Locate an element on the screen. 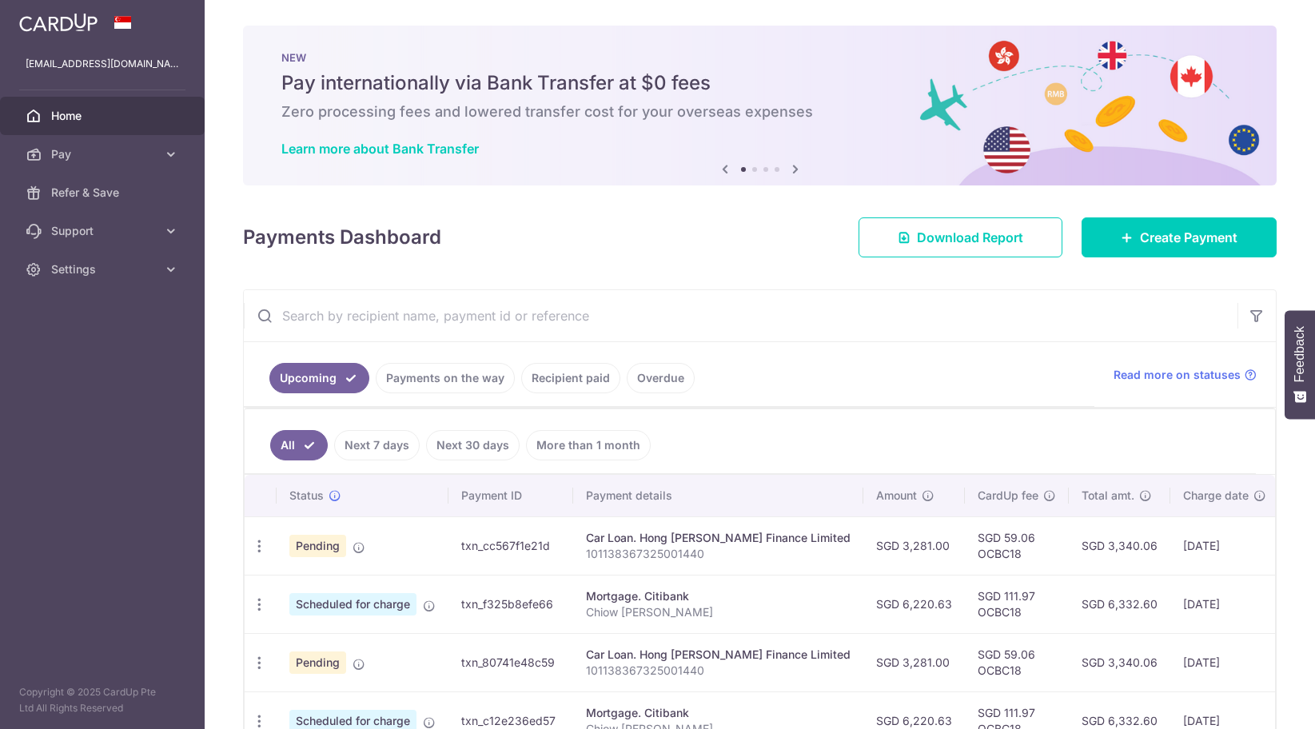 The width and height of the screenshot is (1315, 729). a: Overdue is located at coordinates (660, 378).